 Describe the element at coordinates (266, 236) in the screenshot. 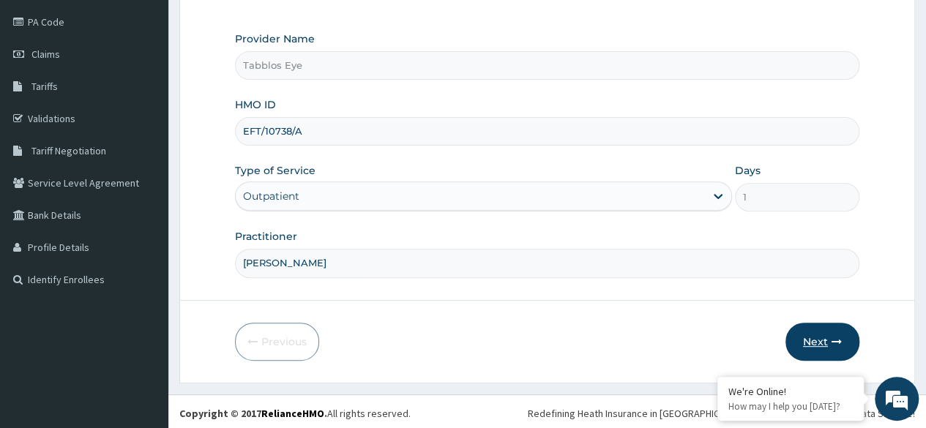

I see `label: Practitioner` at that location.